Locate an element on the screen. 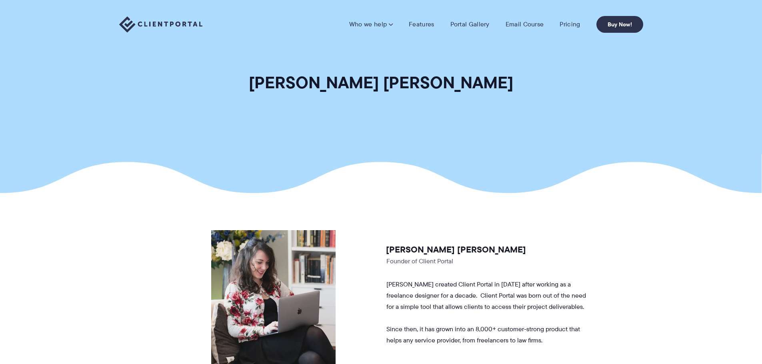 Image resolution: width=762 pixels, height=364 pixels. a: Features is located at coordinates (421, 24).